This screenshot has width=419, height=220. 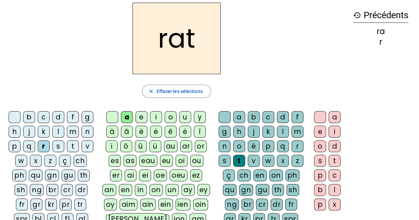 I want to click on div: ou, so click(x=197, y=161).